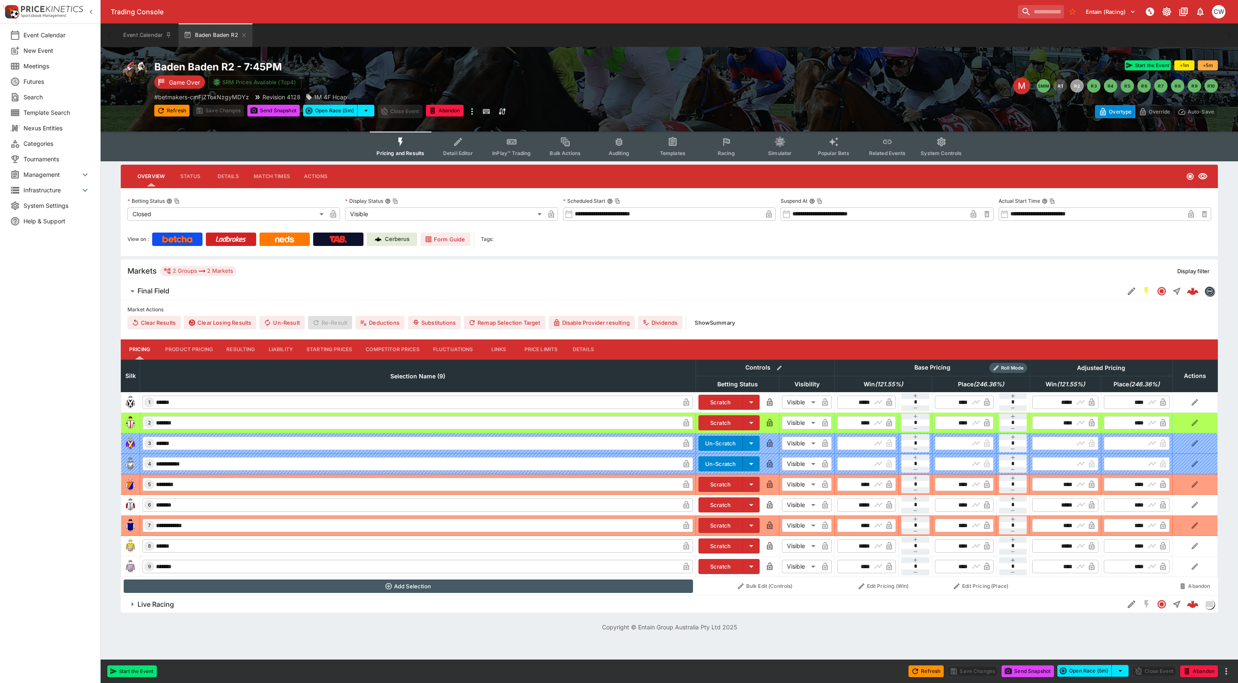 The height and width of the screenshot is (683, 1238). Describe the element at coordinates (57, 205) in the screenshot. I see `span: System Settings` at that location.